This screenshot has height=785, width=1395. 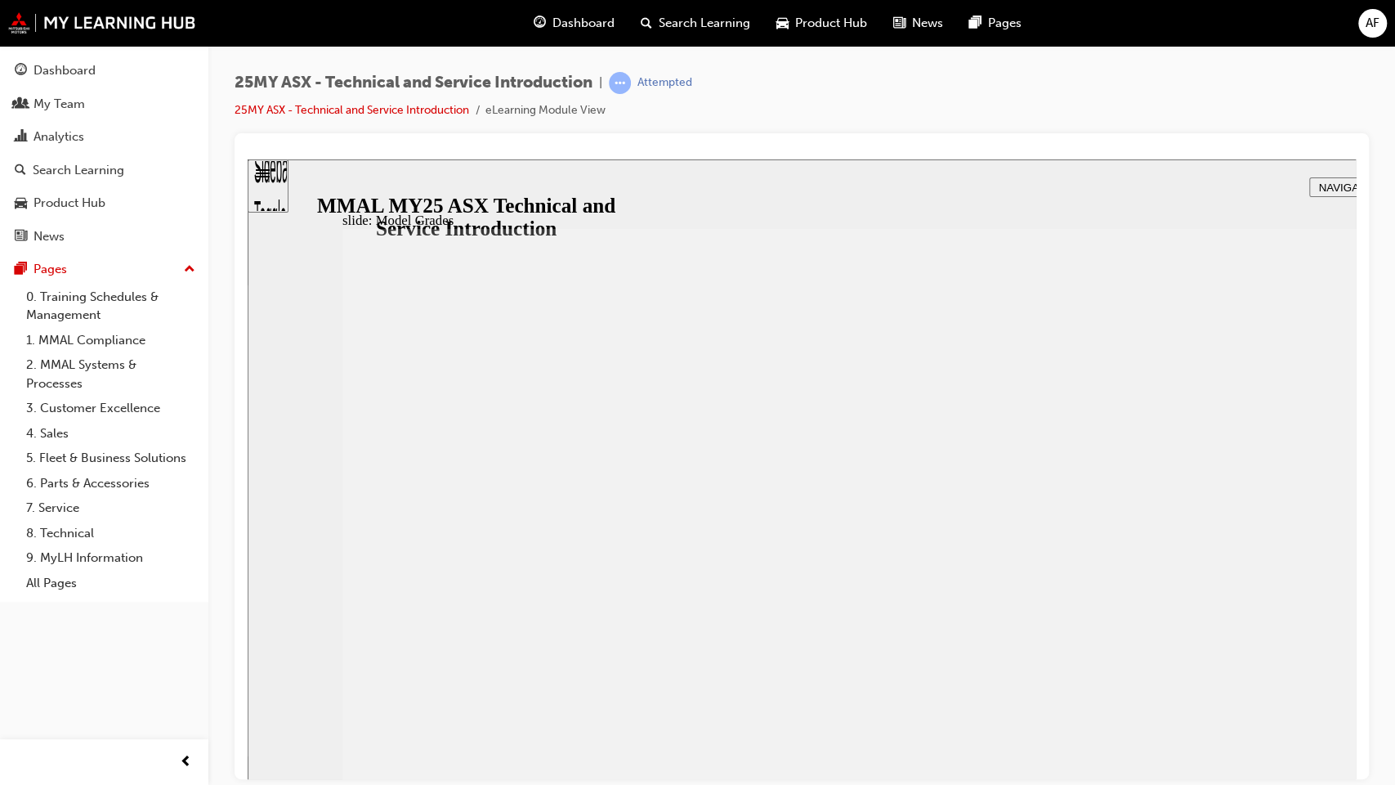 I want to click on a: 1. MMAL Compliance, so click(x=110, y=340).